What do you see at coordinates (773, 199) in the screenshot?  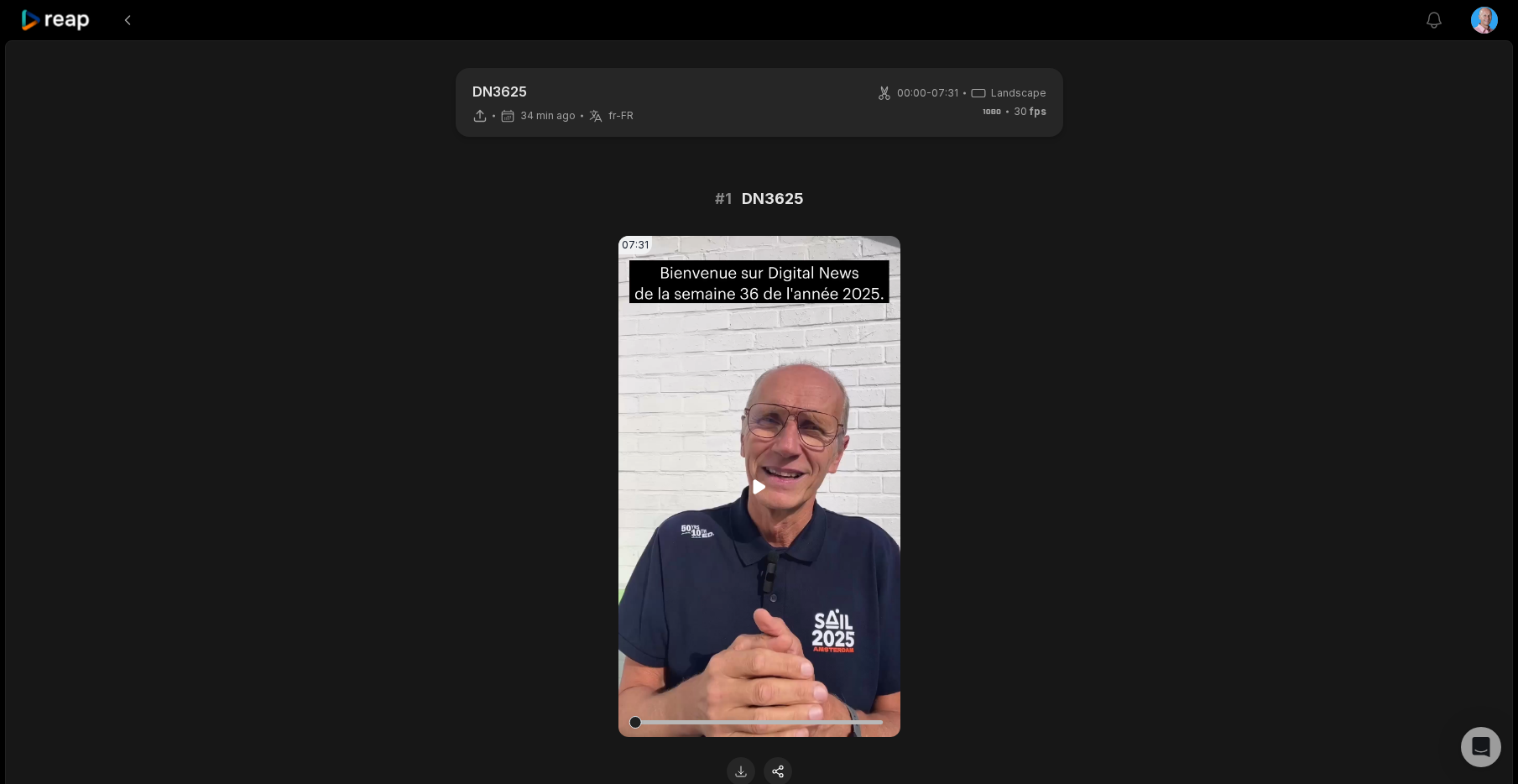 I see `span: DN3625` at bounding box center [773, 199].